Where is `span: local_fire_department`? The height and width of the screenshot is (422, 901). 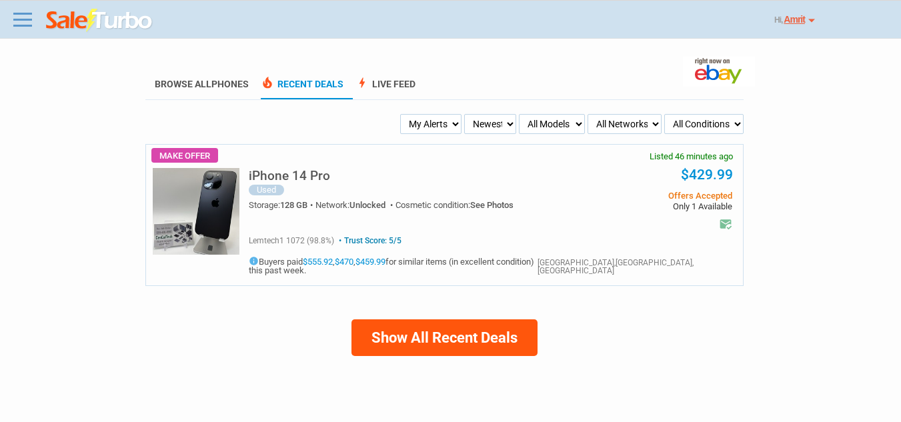 span: local_fire_department is located at coordinates (267, 83).